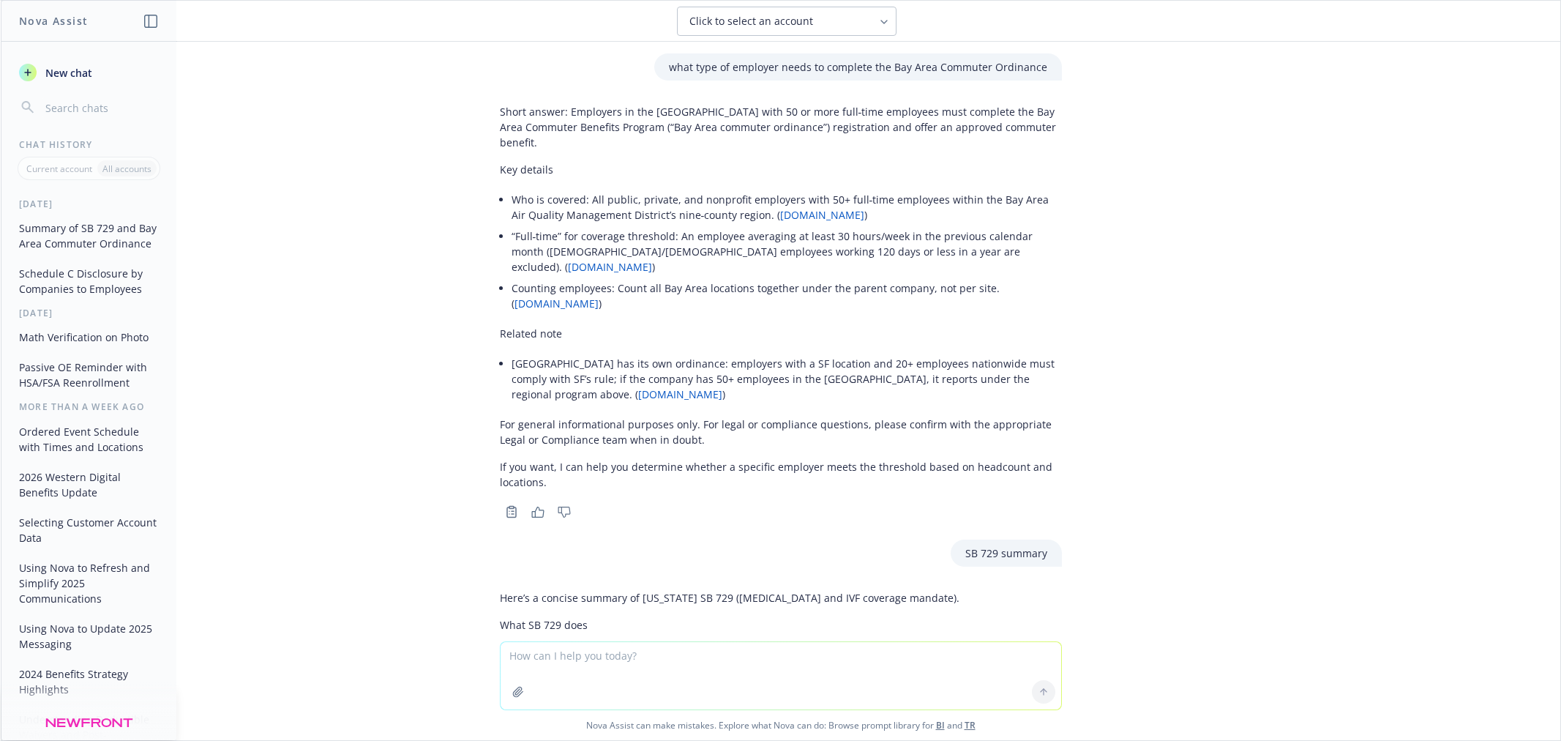 The image size is (1561, 741). What do you see at coordinates (89, 582) in the screenshot?
I see `button: Using Nova to Refresh and Simplify 2025 Communications` at bounding box center [89, 582].